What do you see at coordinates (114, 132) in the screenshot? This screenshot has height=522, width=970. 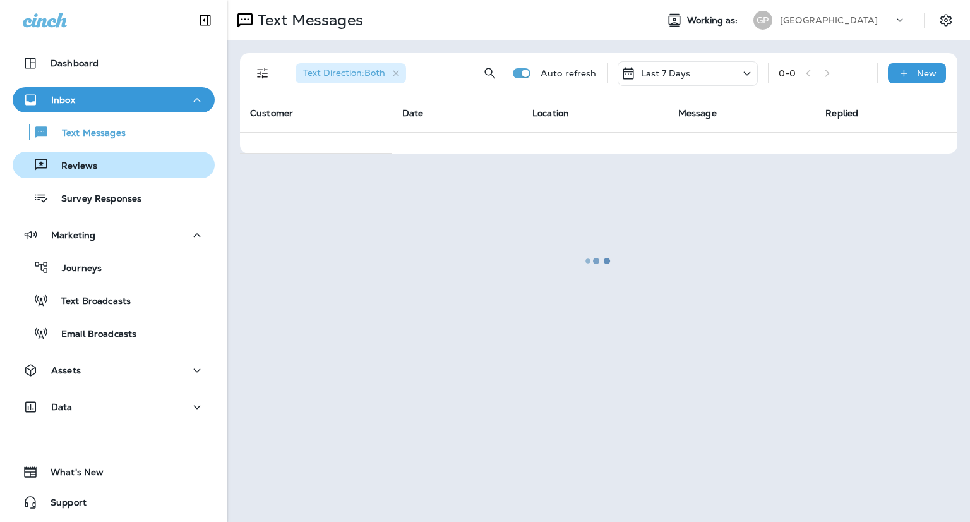 I see `button: Text Messages` at bounding box center [114, 132].